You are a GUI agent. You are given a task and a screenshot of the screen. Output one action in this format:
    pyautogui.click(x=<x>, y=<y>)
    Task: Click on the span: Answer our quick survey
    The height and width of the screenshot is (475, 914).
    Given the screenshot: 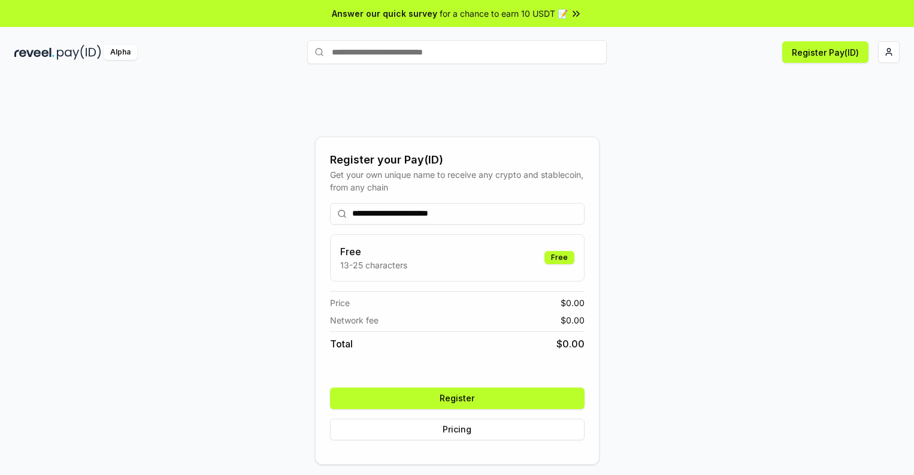 What is the action you would take?
    pyautogui.click(x=385, y=13)
    